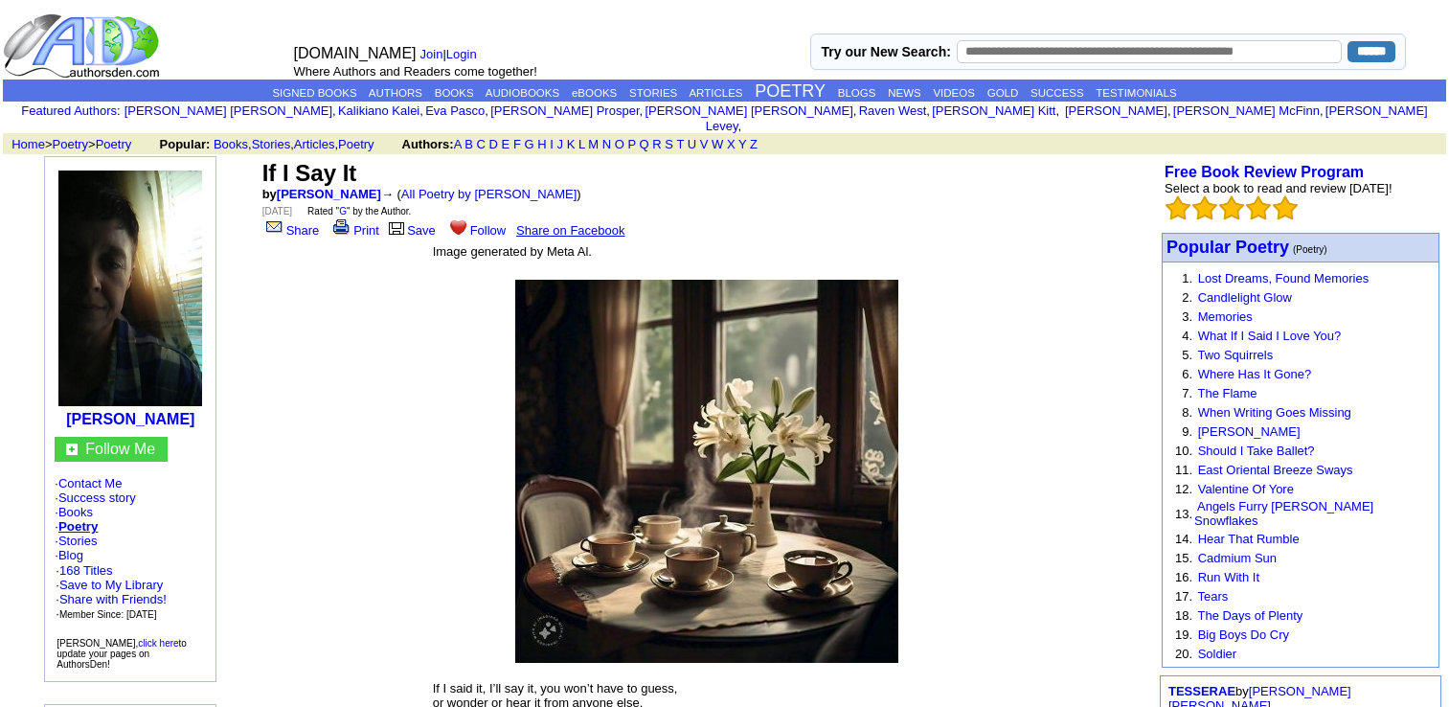 Image resolution: width=1449 pixels, height=707 pixels. I want to click on font: 9., so click(1187, 431).